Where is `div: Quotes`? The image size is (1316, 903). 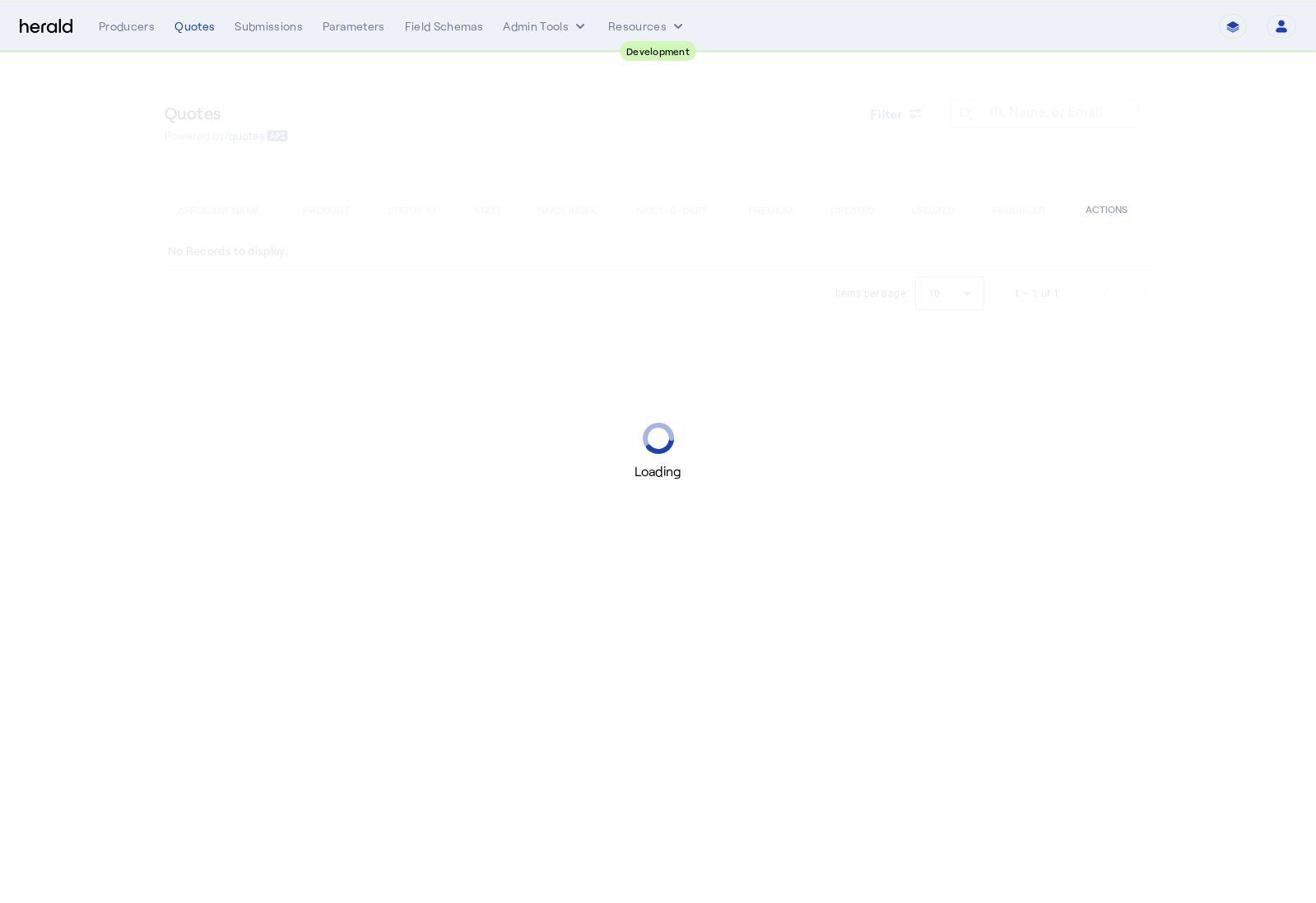 div: Quotes is located at coordinates (194, 27).